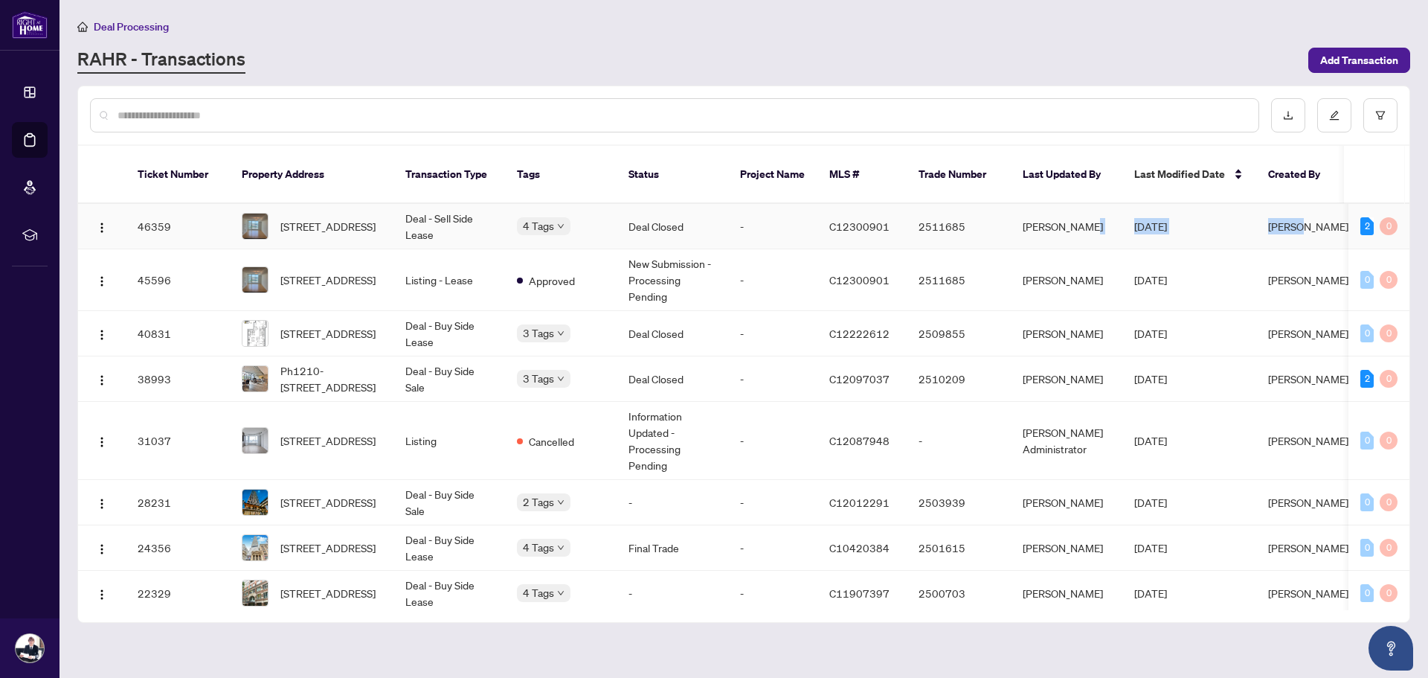  I want to click on span: home, so click(83, 27).